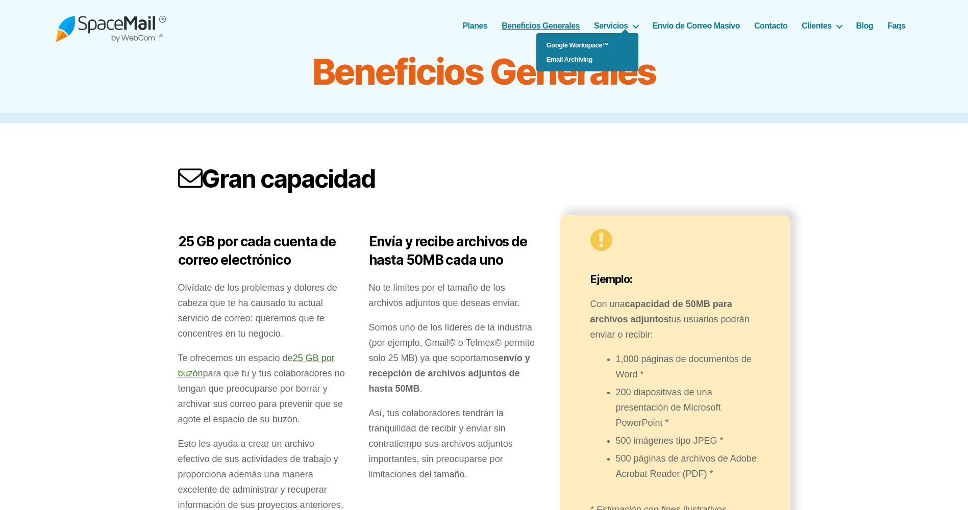  Describe the element at coordinates (263, 311) in the screenshot. I see `p: Olvídate de los problemas y dolores de cabeza que te ha causado tu actual servicio de correo: que...` at that location.